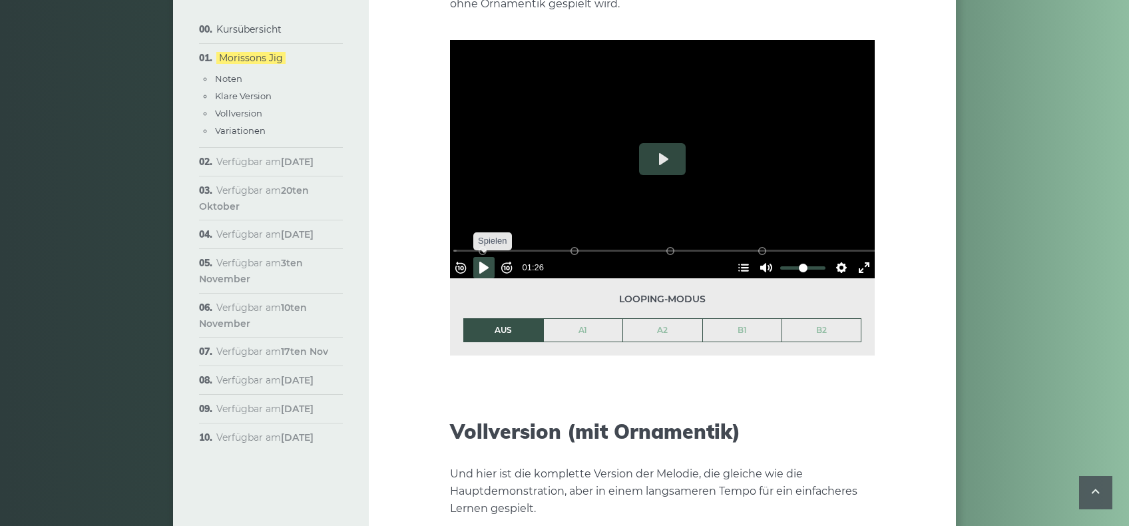 The image size is (1129, 526). Describe the element at coordinates (304, 352) in the screenshot. I see `strong: 17ten Nov` at that location.